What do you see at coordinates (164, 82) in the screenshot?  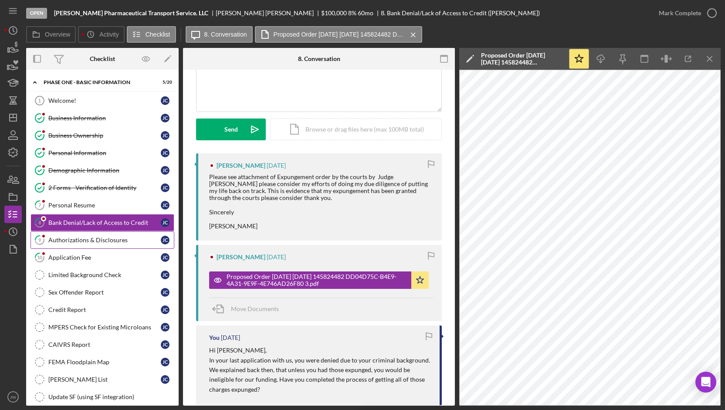 I see `div: 5 / 20` at bounding box center [164, 82].